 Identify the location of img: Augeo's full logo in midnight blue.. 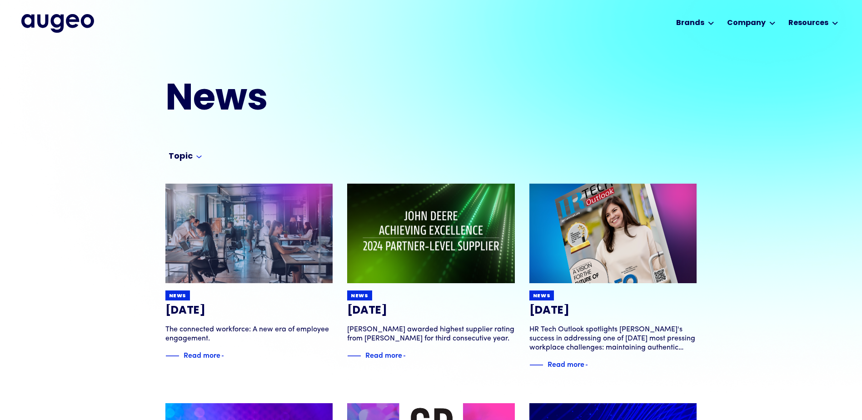
(58, 23).